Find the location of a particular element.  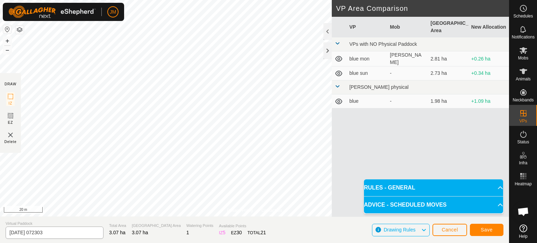

div: EZ is located at coordinates (236, 233).